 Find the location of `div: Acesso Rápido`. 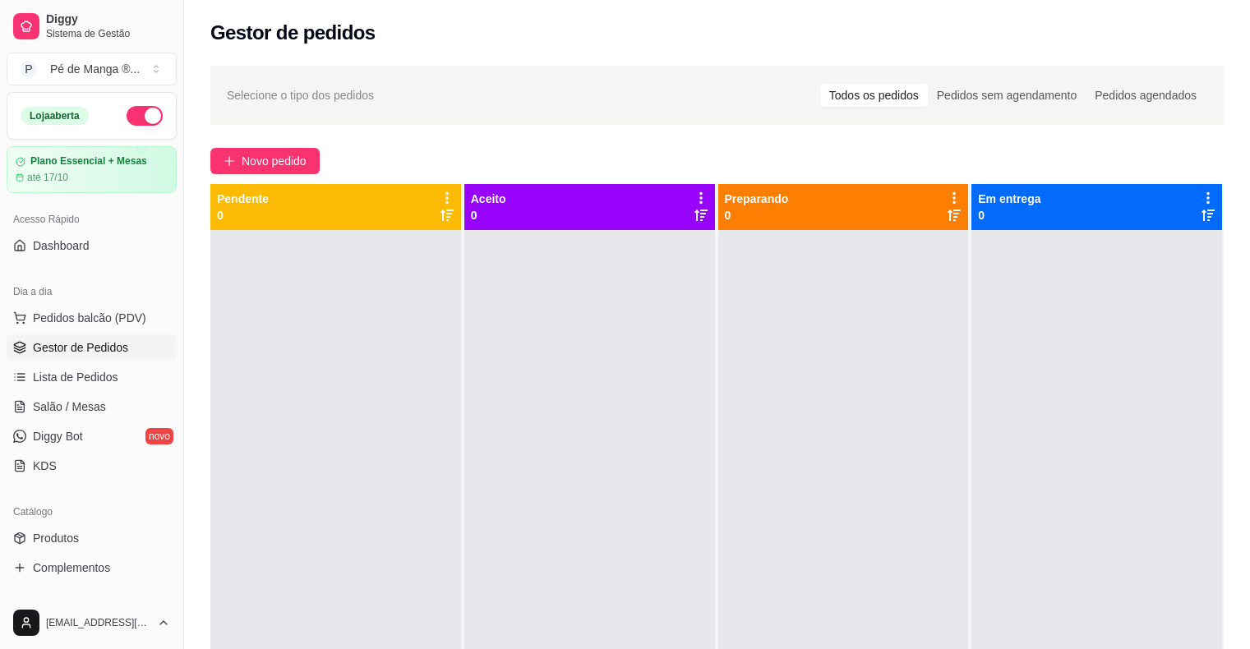

div: Acesso Rápido is located at coordinates (91, 219).